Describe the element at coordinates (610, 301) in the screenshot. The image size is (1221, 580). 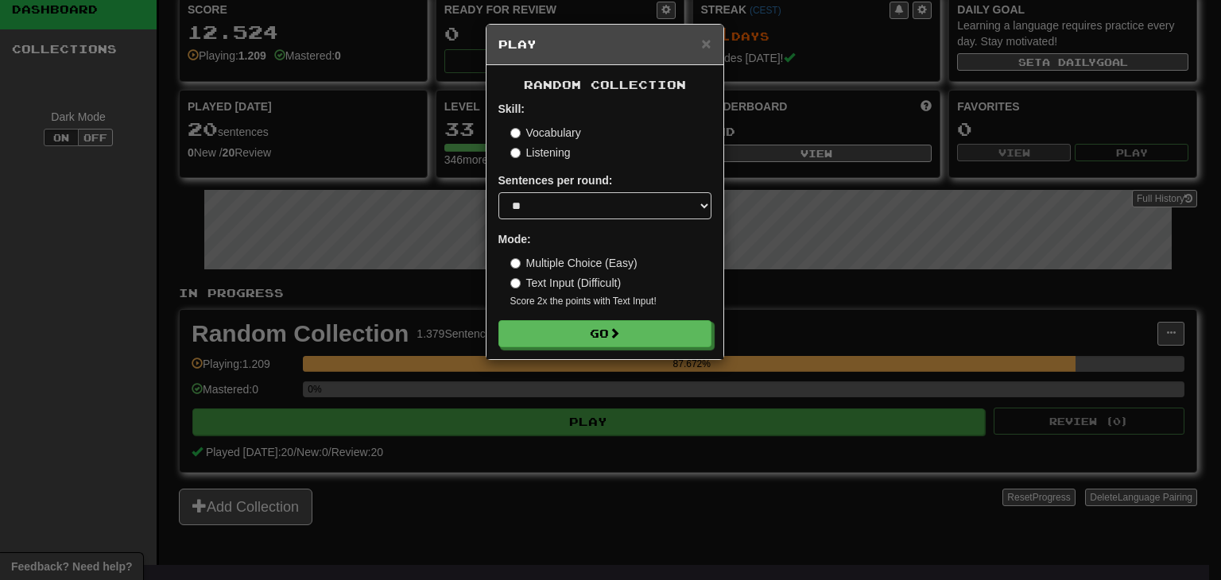
I see `small: Score 2x the points with Text Input !` at that location.